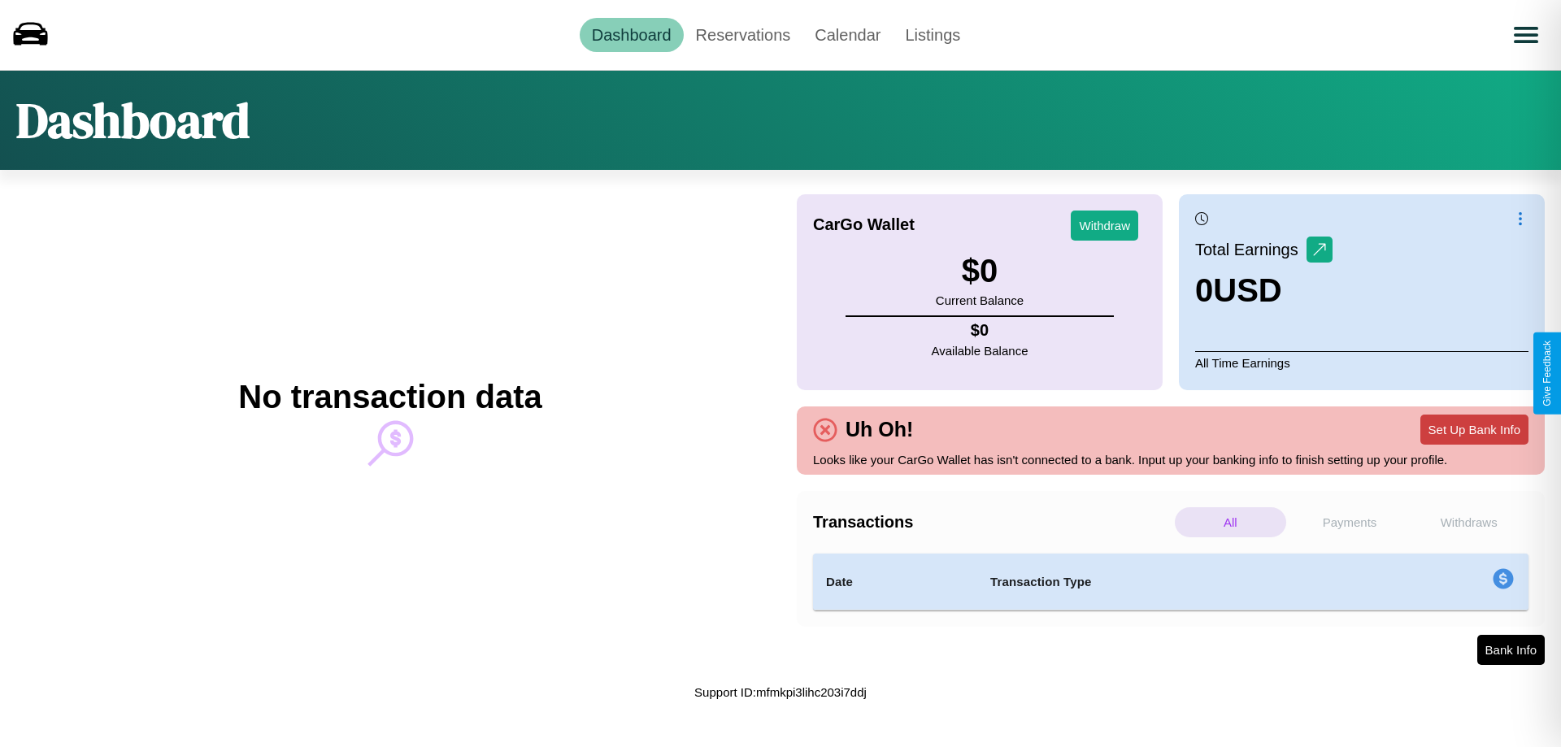 This screenshot has width=1561, height=747. Describe the element at coordinates (780, 692) in the screenshot. I see `p: Support ID: mfmkpi3lihc203i7ddj` at that location.